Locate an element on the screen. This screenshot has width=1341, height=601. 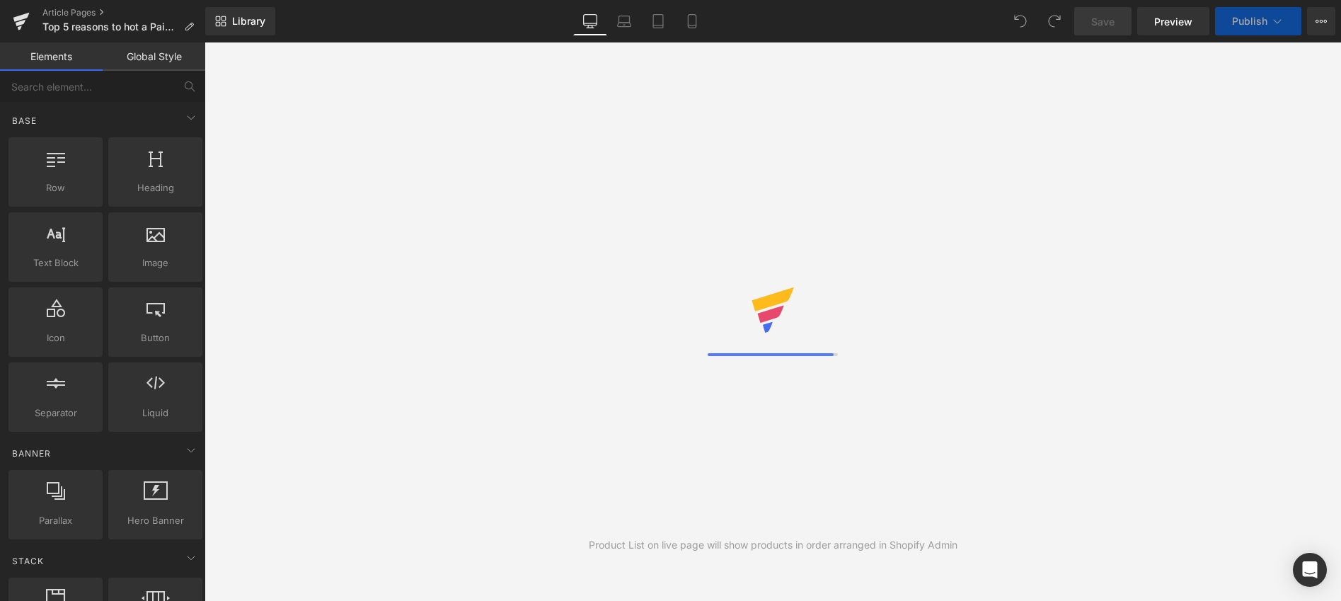
div: Product List on live page will show products in order arranged in Shopify Admin is located at coordinates (773, 545).